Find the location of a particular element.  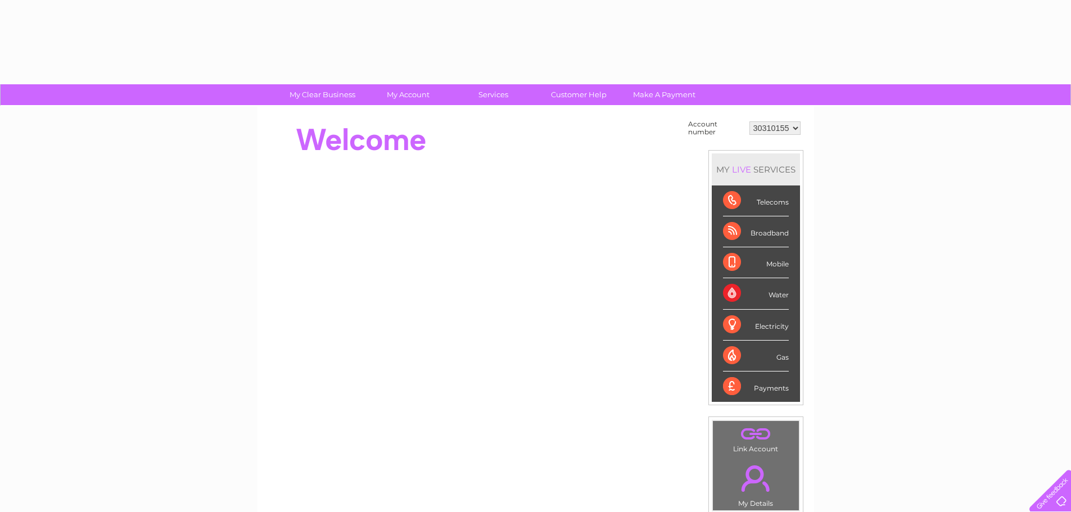

td: Account number is located at coordinates (716, 128).